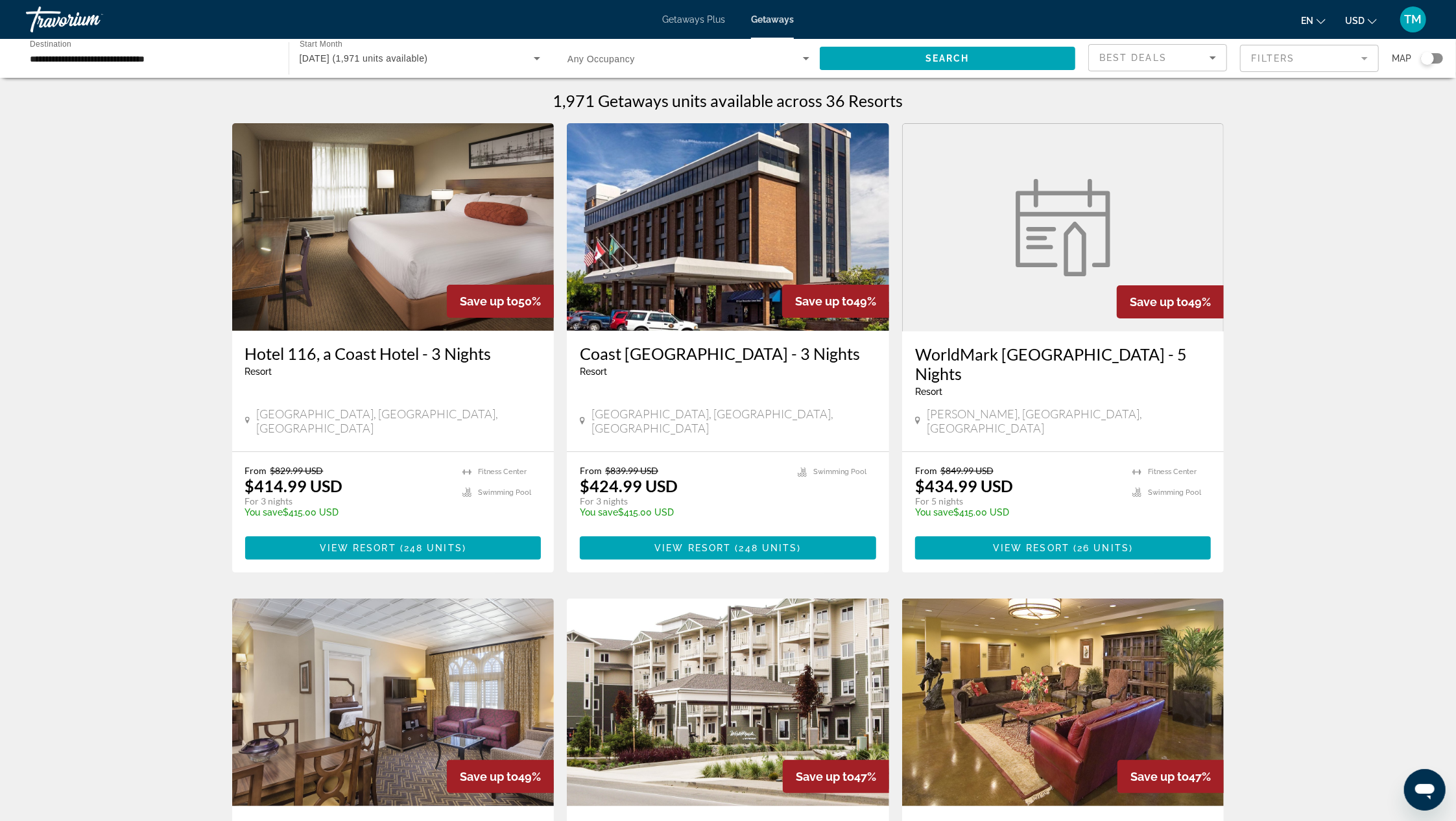 The width and height of the screenshot is (1456, 821). I want to click on span: Start Month, so click(320, 45).